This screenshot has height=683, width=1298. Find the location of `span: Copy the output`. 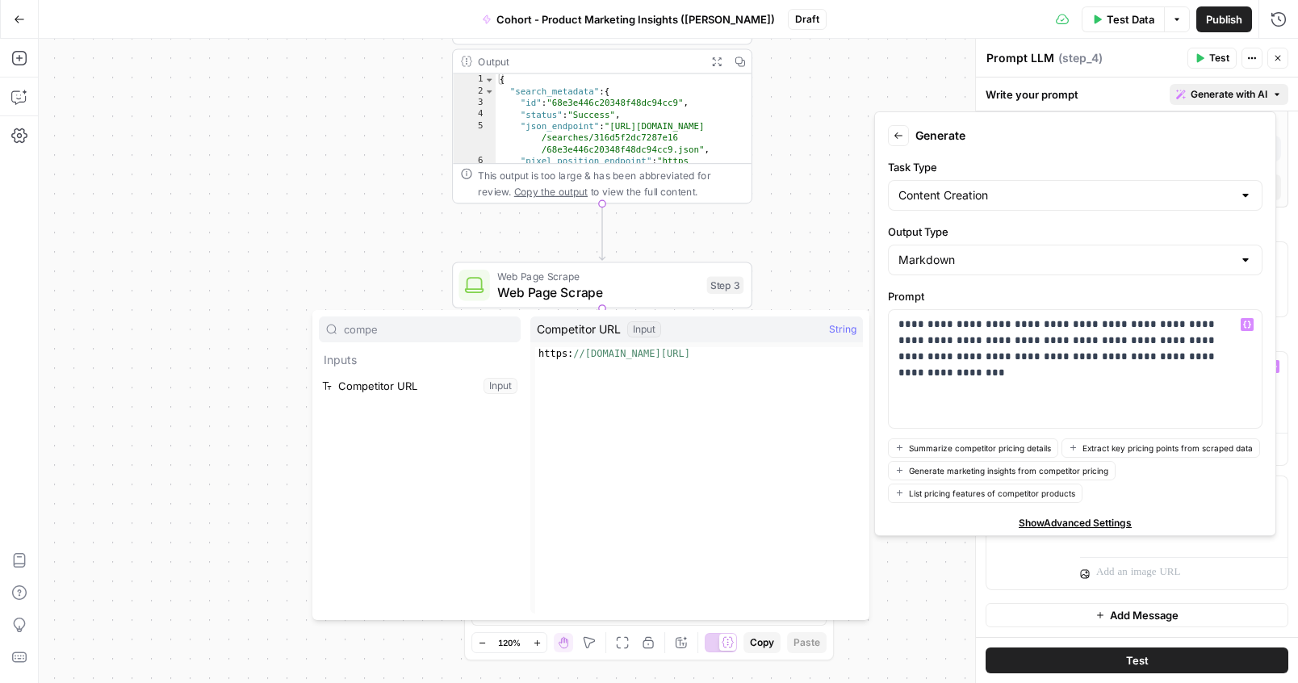

span: Copy the output is located at coordinates (551, 191).